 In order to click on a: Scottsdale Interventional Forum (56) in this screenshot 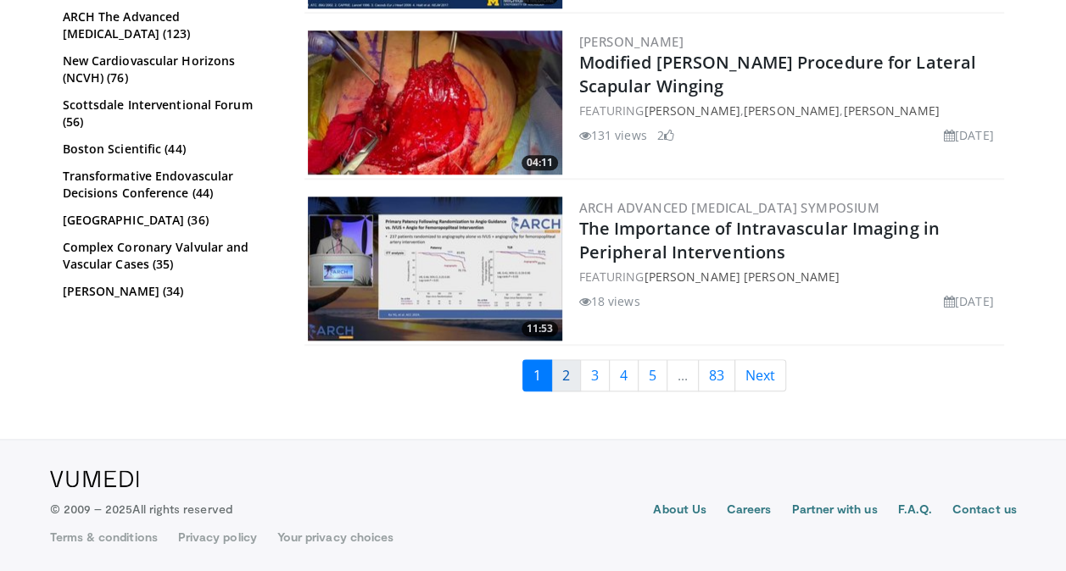, I will do `click(169, 114)`.